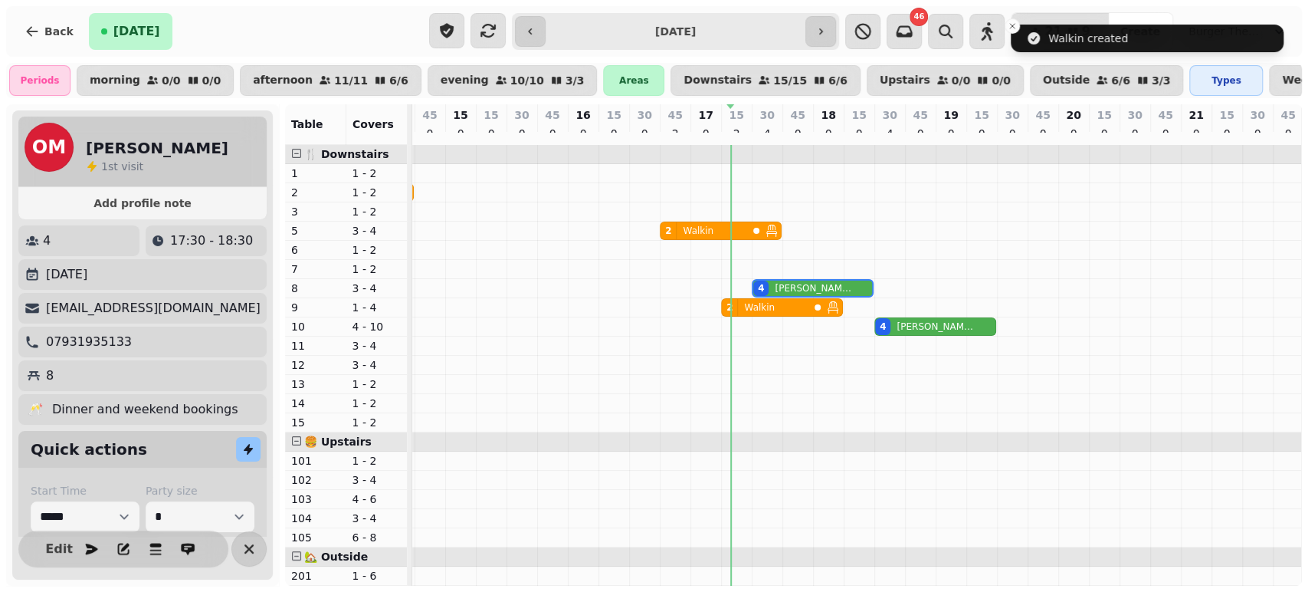 The height and width of the screenshot is (592, 1308). Describe the element at coordinates (1226, 80) in the screenshot. I see `div: Types` at that location.